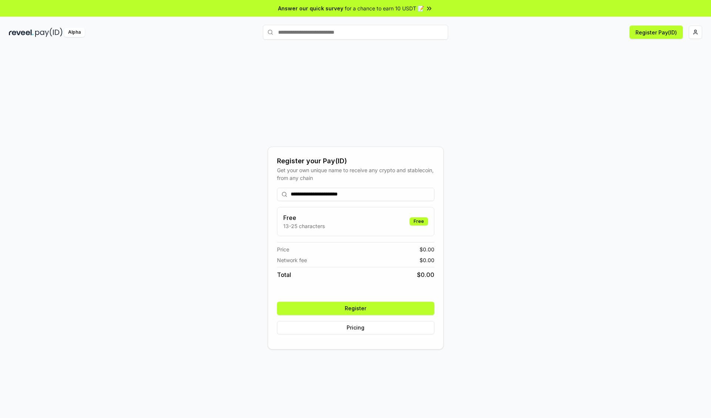 The height and width of the screenshot is (418, 711). Describe the element at coordinates (356, 174) in the screenshot. I see `div: Get your own unique name to receive any crypto and stablecoin, from any chain` at that location.